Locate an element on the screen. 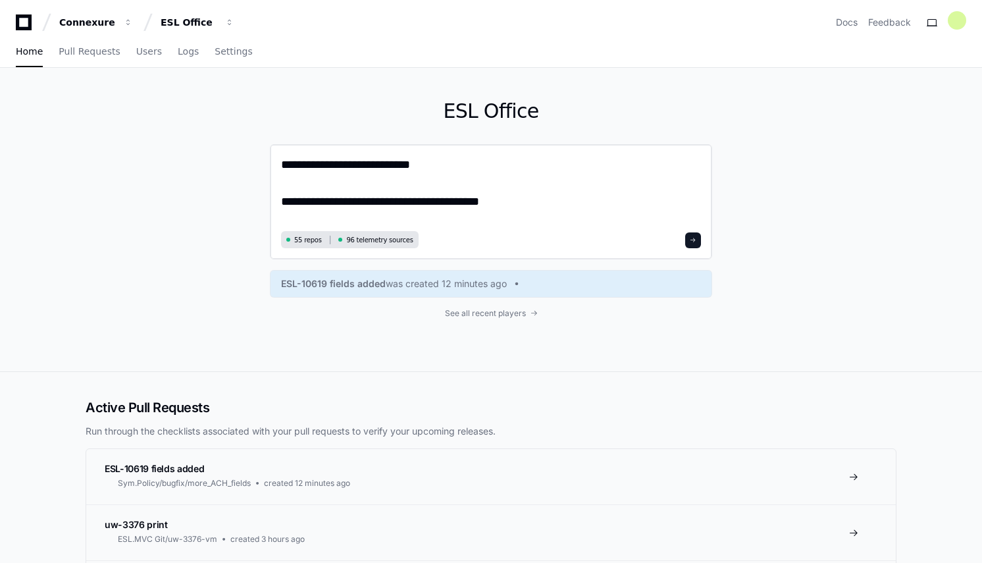 Image resolution: width=982 pixels, height=563 pixels. a: ESL-10619 fields addedwas created 12 minutes ago is located at coordinates (491, 284).